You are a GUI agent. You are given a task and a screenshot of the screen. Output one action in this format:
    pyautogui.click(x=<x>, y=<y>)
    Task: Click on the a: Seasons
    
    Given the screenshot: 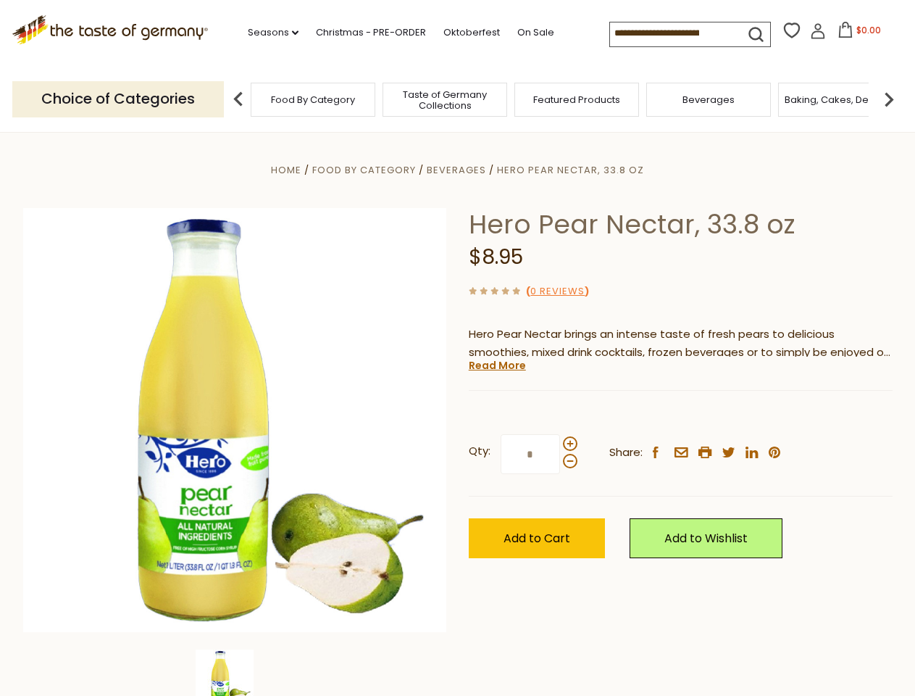 What is the action you would take?
    pyautogui.click(x=273, y=33)
    